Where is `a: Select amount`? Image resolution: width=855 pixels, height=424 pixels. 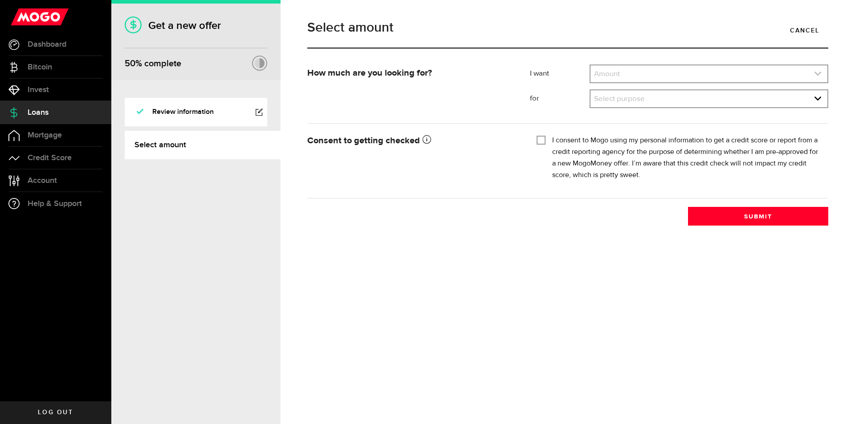 a: Select amount is located at coordinates (203, 145).